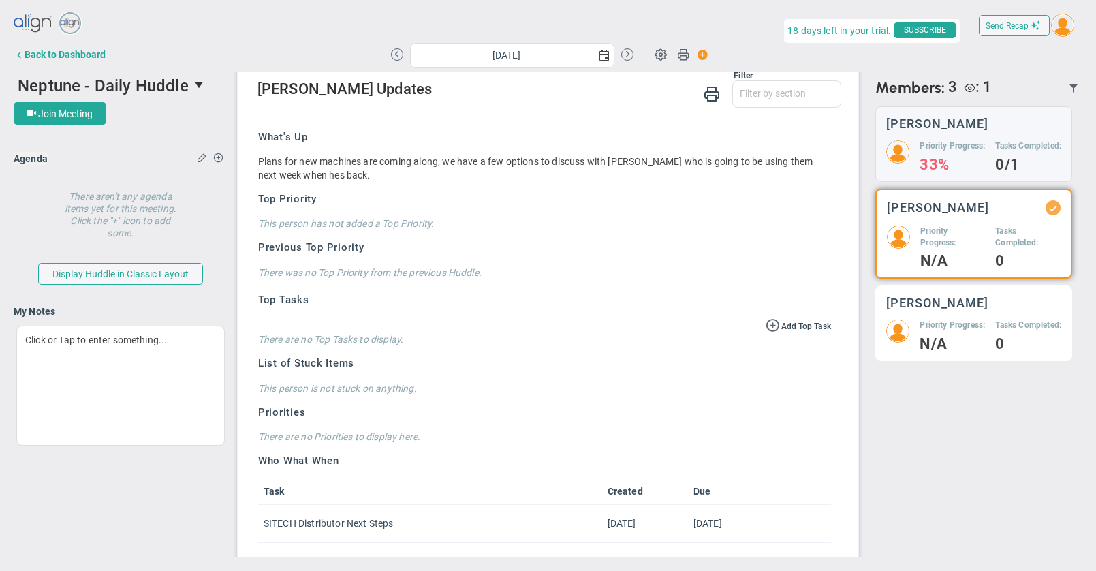 This screenshot has height=571, width=1096. What do you see at coordinates (712, 93) in the screenshot?
I see `span: Print Huddle Member Updates` at bounding box center [712, 93].